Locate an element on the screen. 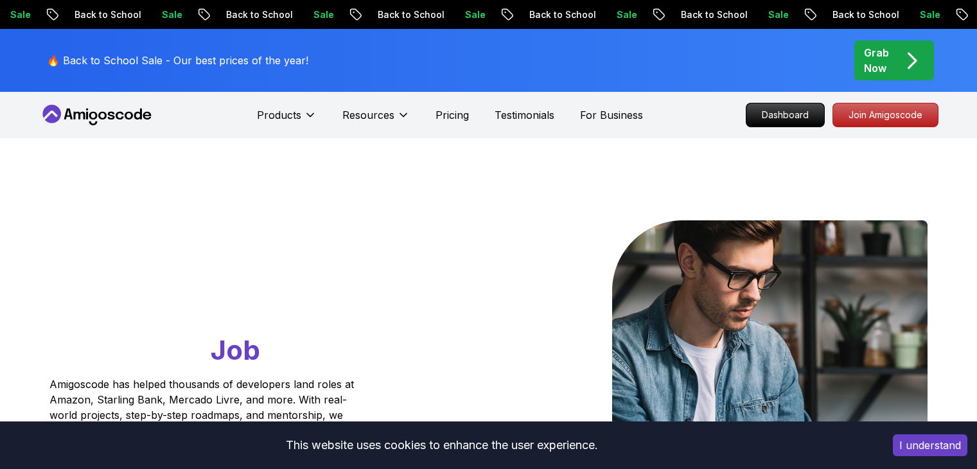  a: Pricing is located at coordinates (452, 115).